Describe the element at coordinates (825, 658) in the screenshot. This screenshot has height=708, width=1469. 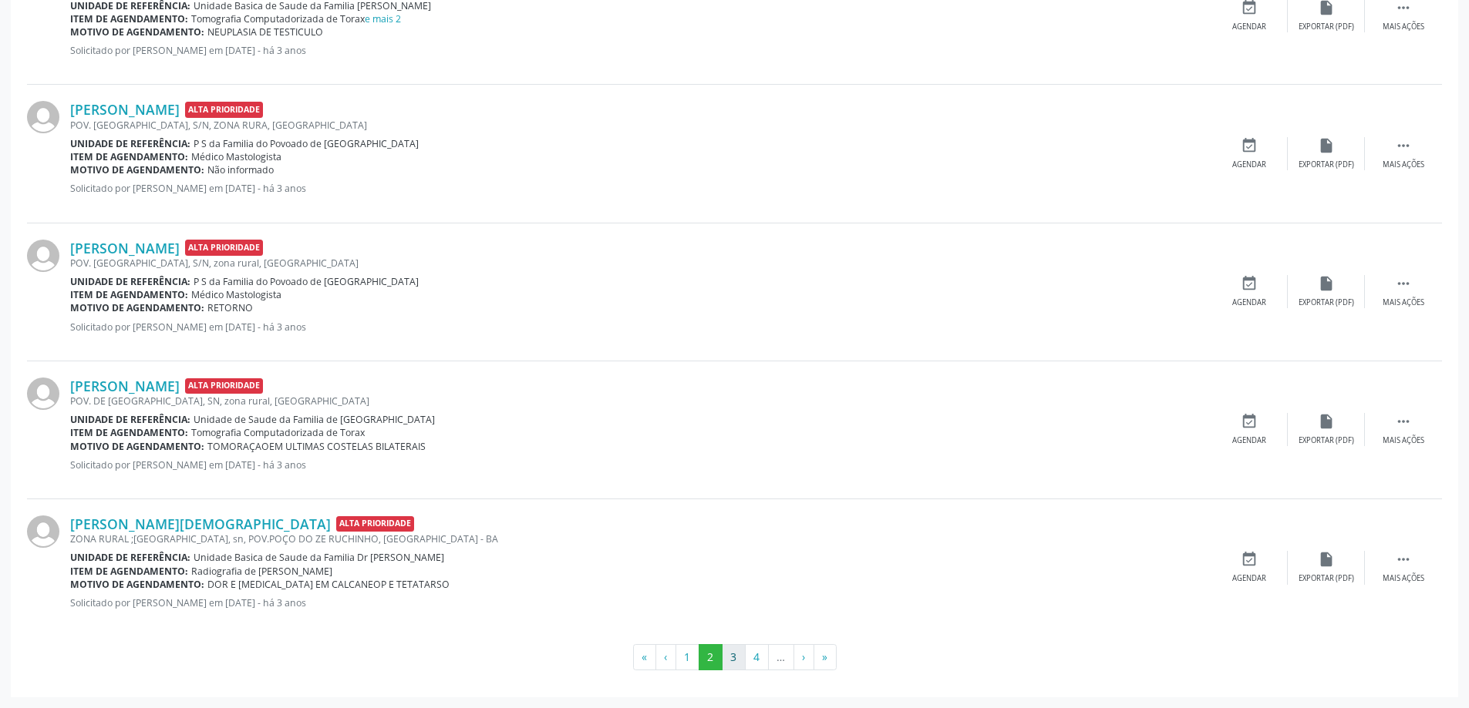
I see `button: Go to last page` at that location.